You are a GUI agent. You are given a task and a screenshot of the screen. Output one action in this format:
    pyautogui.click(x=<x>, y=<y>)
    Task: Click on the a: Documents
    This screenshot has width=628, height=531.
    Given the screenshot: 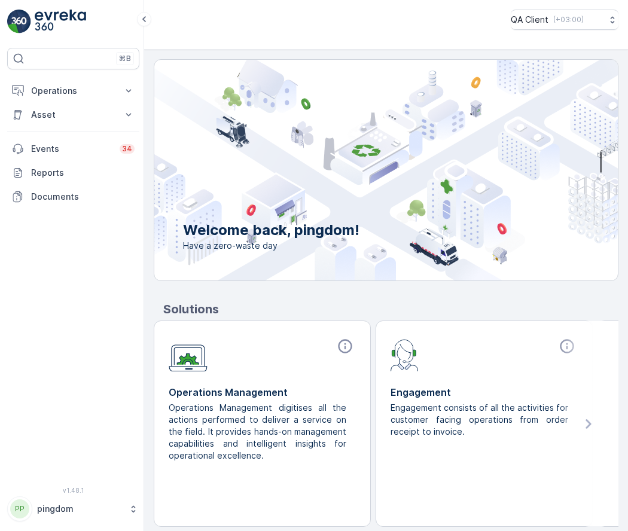 What is the action you would take?
    pyautogui.click(x=73, y=197)
    